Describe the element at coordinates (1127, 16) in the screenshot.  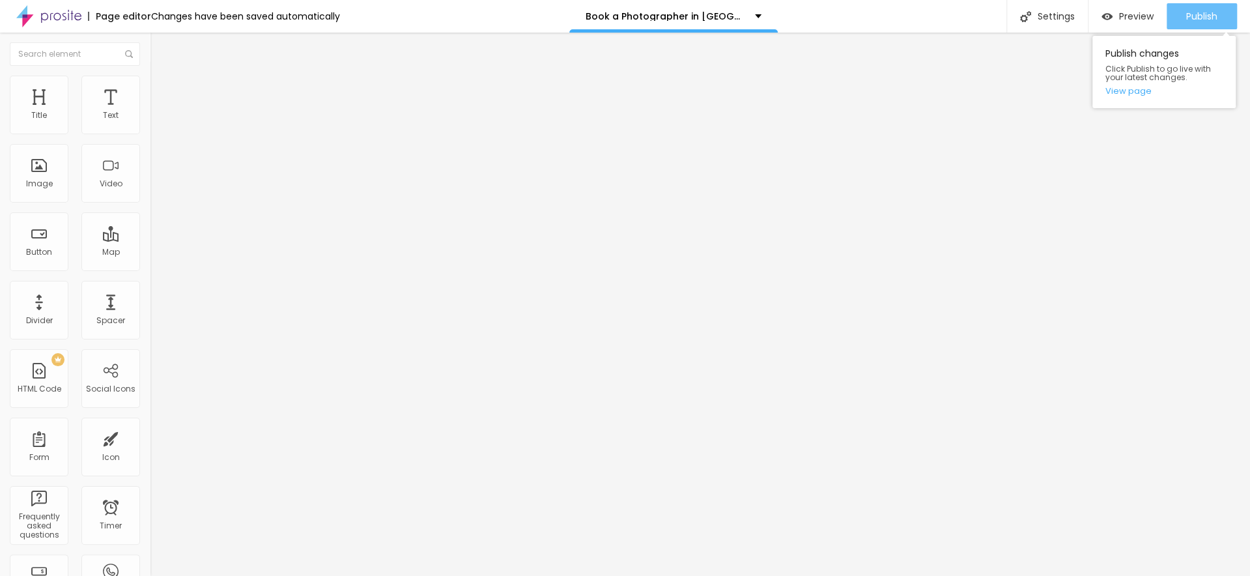
I see `button: Preview` at that location.